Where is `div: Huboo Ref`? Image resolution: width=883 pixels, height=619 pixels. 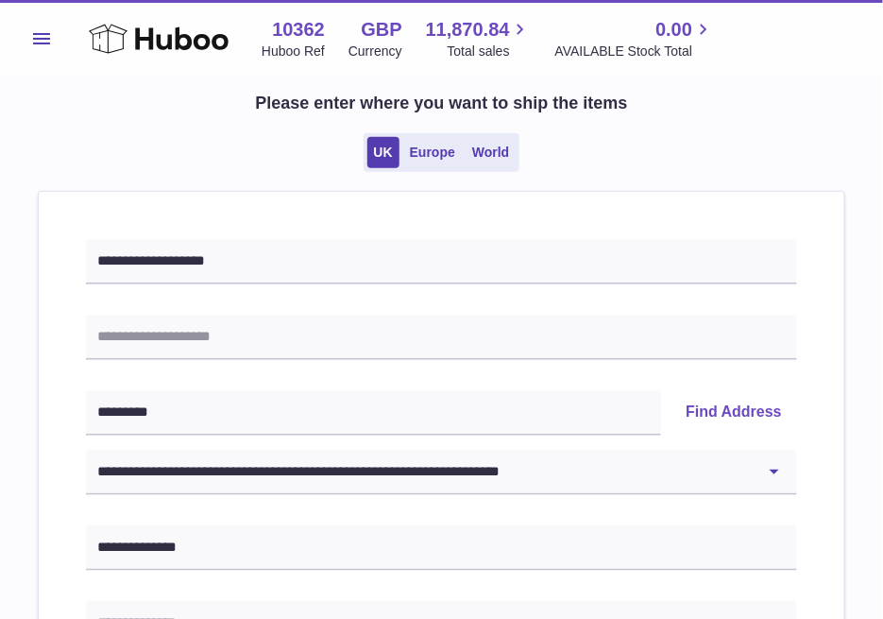
div: Huboo Ref is located at coordinates (293, 51).